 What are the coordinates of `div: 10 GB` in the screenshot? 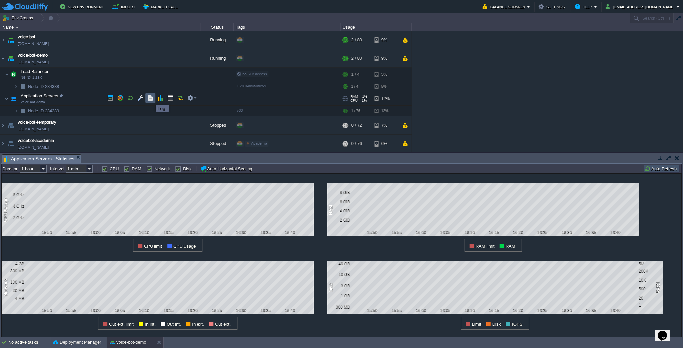 It's located at (339, 274).